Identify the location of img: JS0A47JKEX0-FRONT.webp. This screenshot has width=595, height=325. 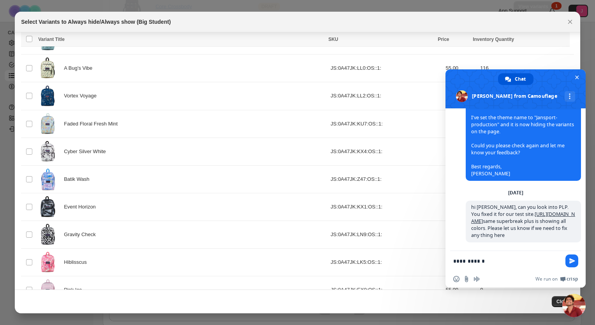
(48, 290).